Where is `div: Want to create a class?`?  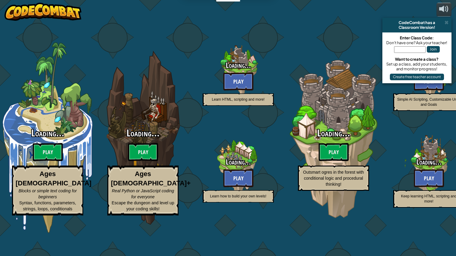 div: Want to create a class? is located at coordinates (417, 59).